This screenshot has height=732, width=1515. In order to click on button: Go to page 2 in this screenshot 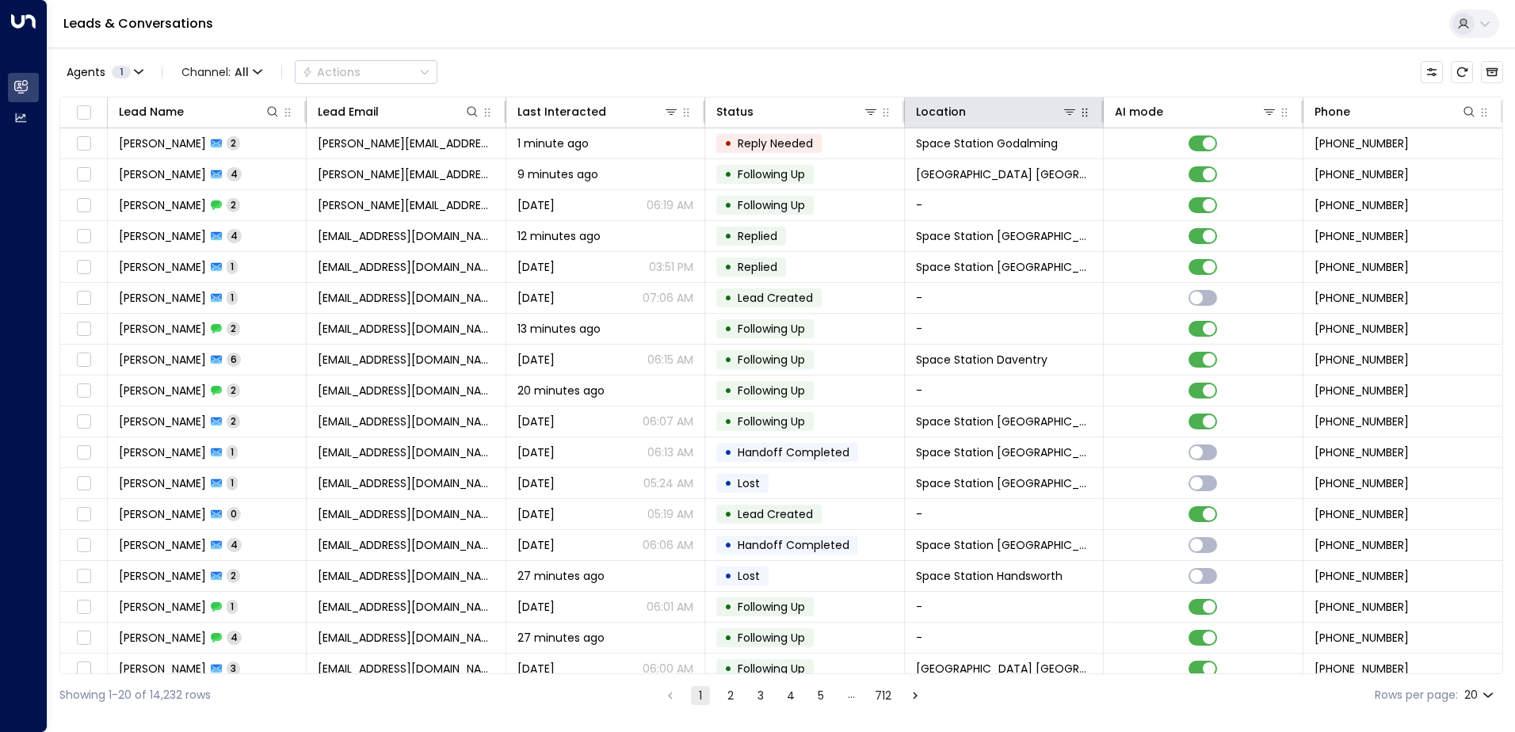, I will do `click(730, 695)`.